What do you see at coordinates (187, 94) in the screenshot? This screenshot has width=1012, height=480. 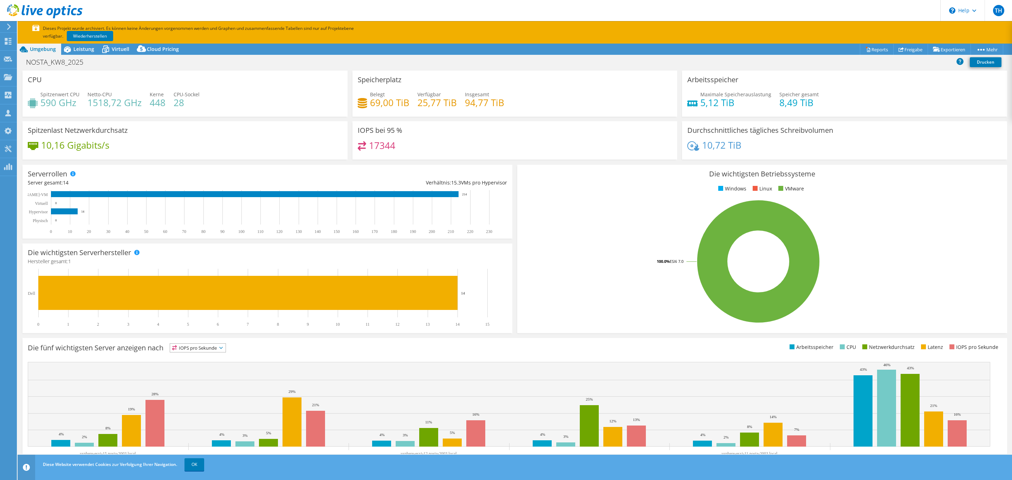 I see `span: CPU-Sockel` at bounding box center [187, 94].